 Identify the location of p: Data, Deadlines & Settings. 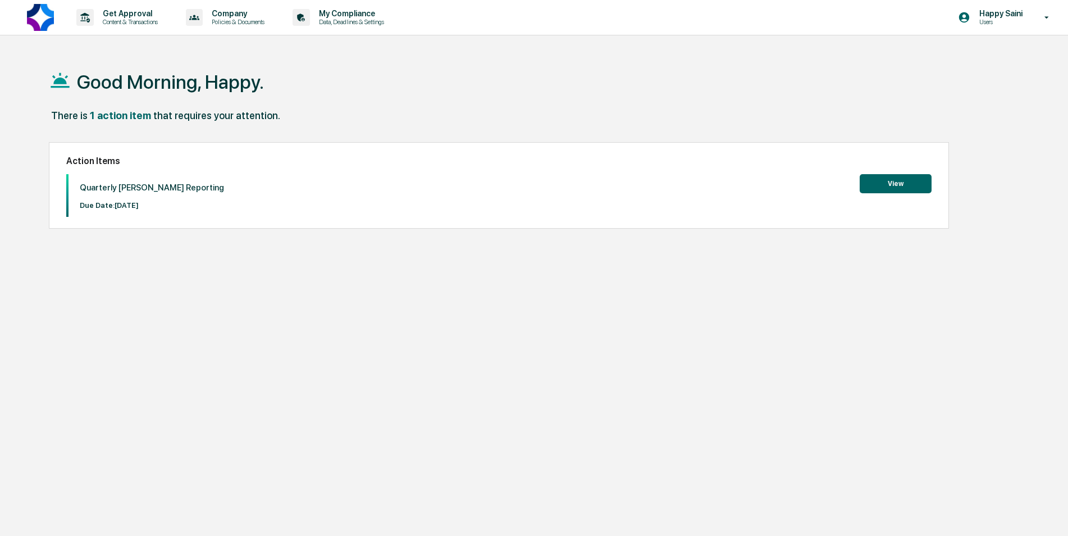
(350, 22).